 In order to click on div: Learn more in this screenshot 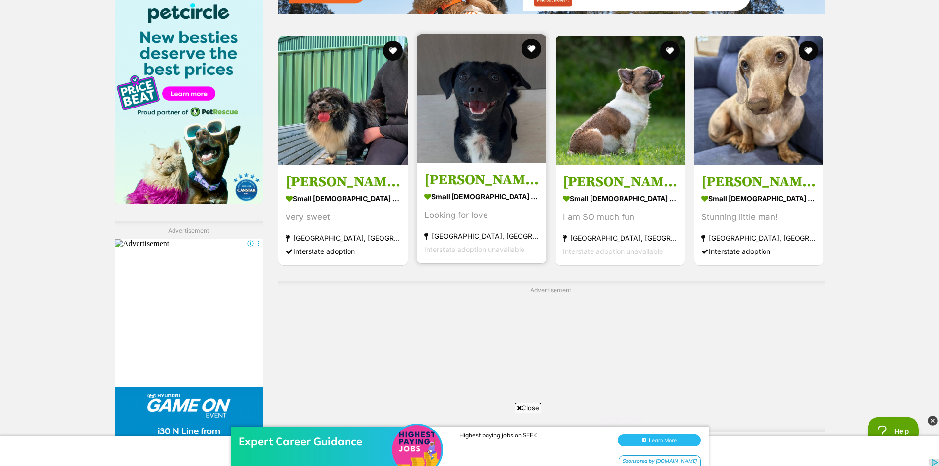, I will do `click(72, 216)`.